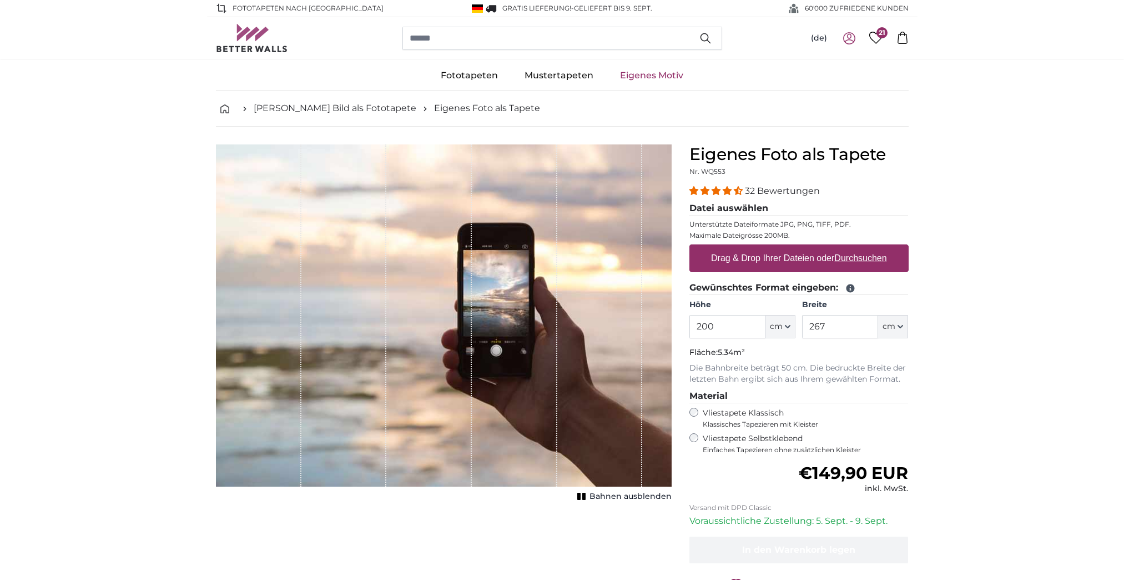  I want to click on a: Eigenes Foto als Tapete, so click(487, 108).